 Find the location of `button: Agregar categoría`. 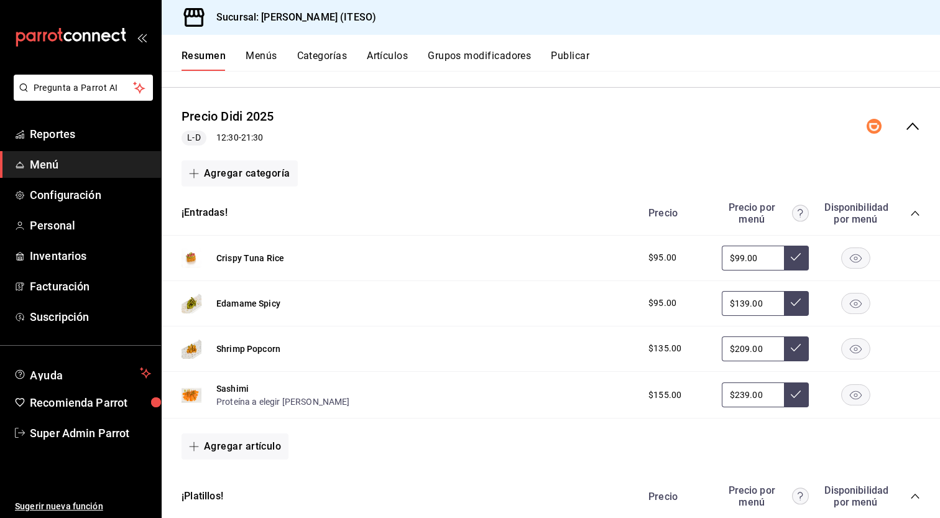

button: Agregar categoría is located at coordinates (239, 173).